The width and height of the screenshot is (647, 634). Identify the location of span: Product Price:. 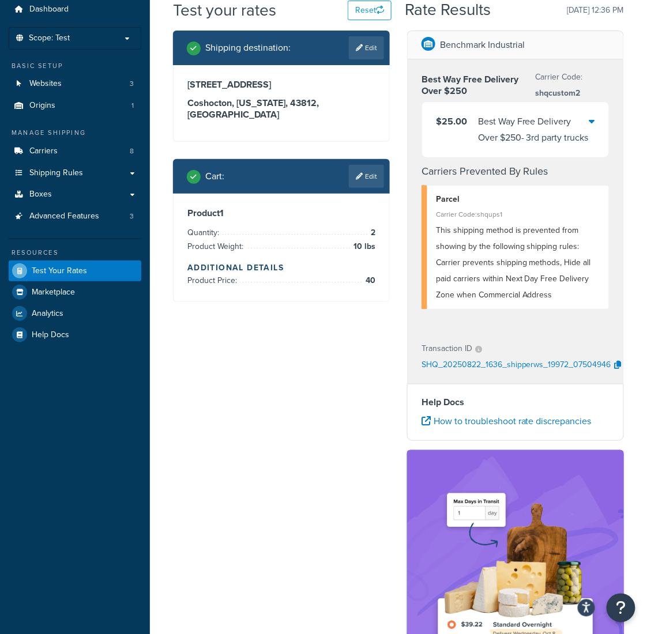
(213, 280).